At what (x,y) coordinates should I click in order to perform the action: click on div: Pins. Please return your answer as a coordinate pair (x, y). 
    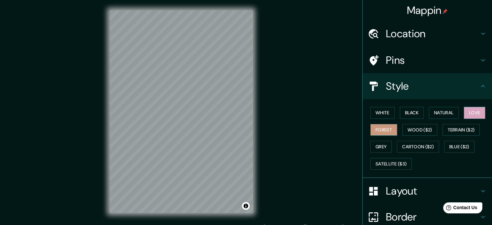
    Looking at the image, I should click on (428, 60).